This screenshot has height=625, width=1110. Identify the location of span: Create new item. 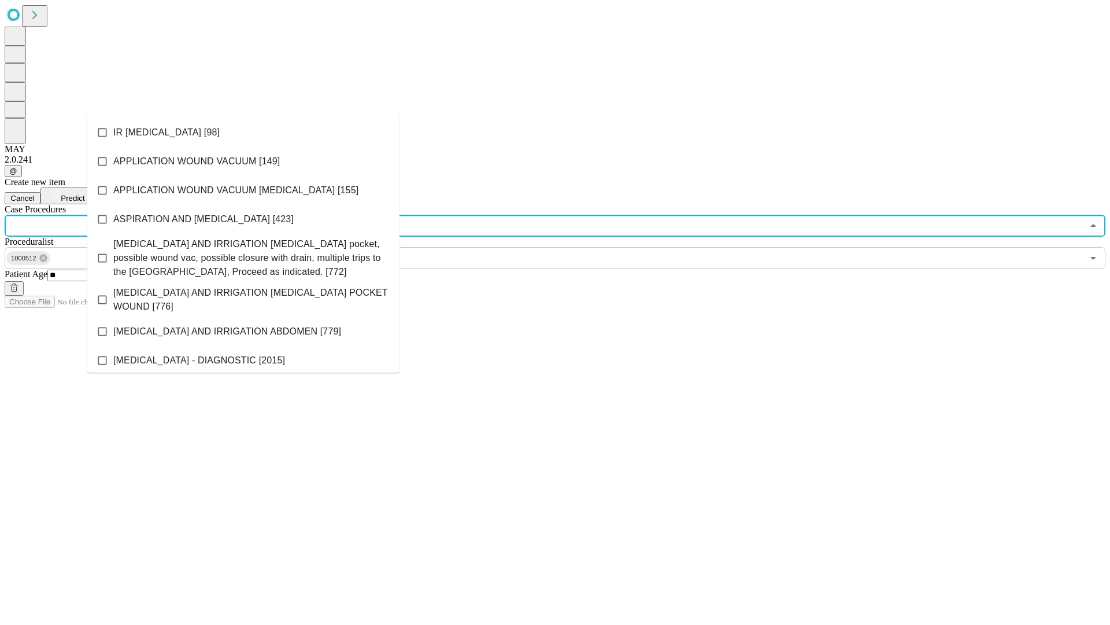
(35, 182).